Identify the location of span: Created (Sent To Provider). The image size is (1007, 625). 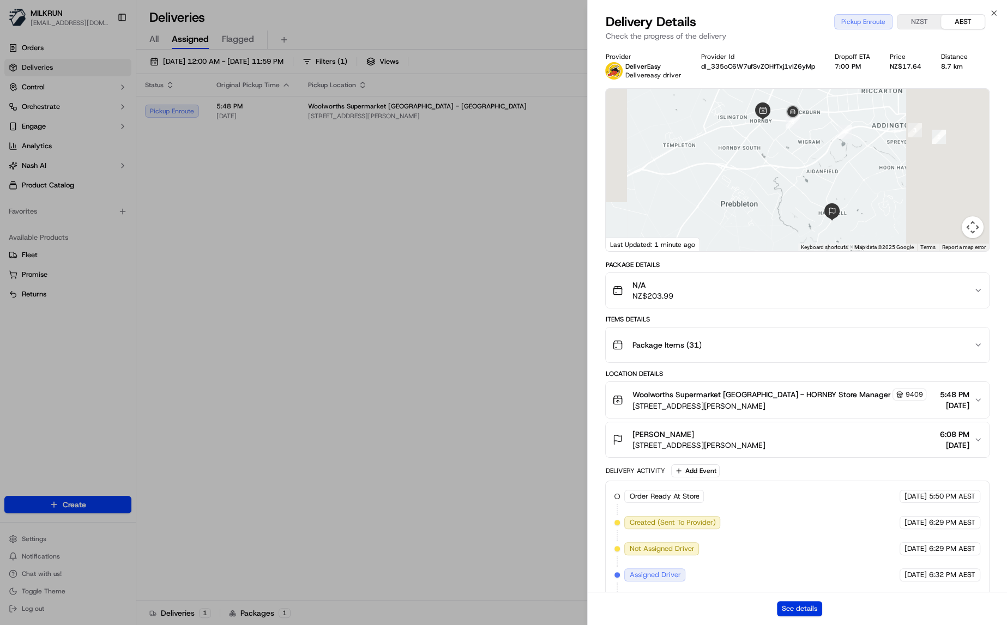
(672, 523).